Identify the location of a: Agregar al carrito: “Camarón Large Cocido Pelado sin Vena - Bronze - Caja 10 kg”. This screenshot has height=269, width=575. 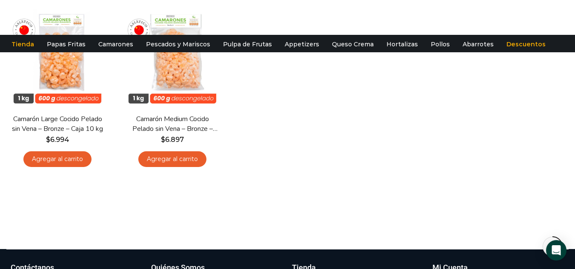
(57, 159).